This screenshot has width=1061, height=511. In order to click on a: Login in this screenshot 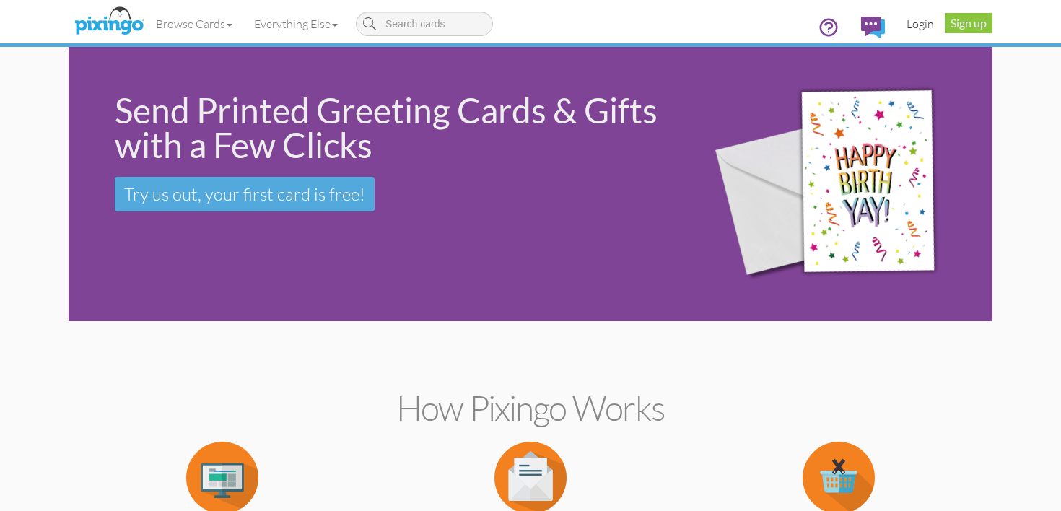, I will do `click(921, 24)`.